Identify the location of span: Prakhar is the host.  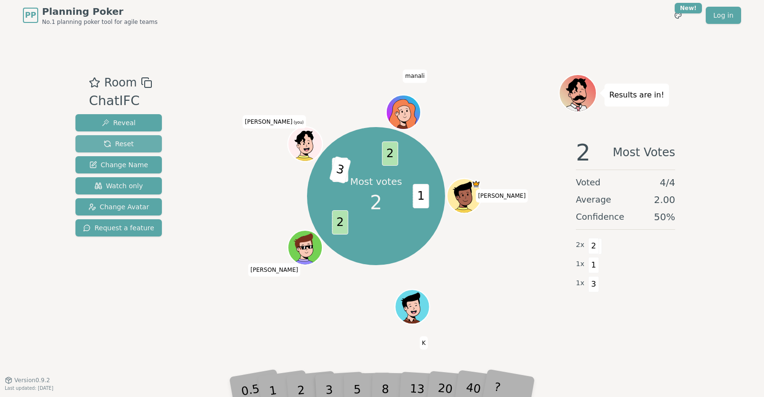
(476, 184).